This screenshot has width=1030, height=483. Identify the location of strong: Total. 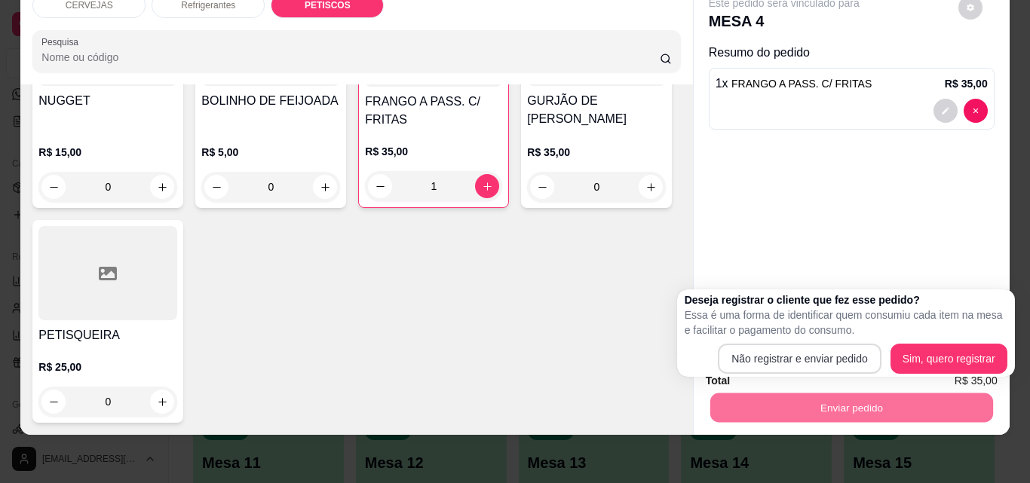
(718, 381).